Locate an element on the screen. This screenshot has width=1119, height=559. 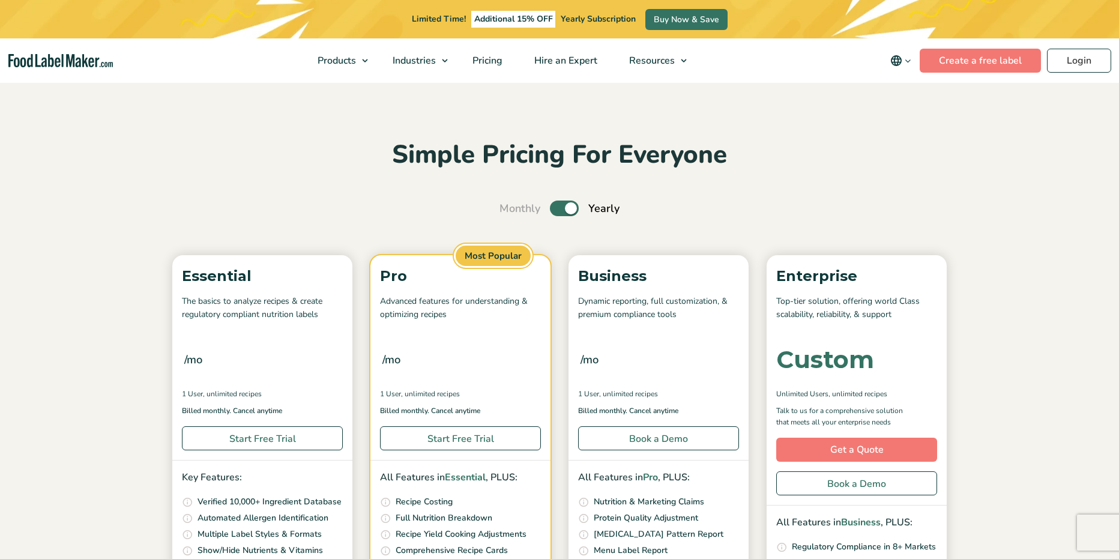
span: Additional 15% OFF is located at coordinates (513, 19).